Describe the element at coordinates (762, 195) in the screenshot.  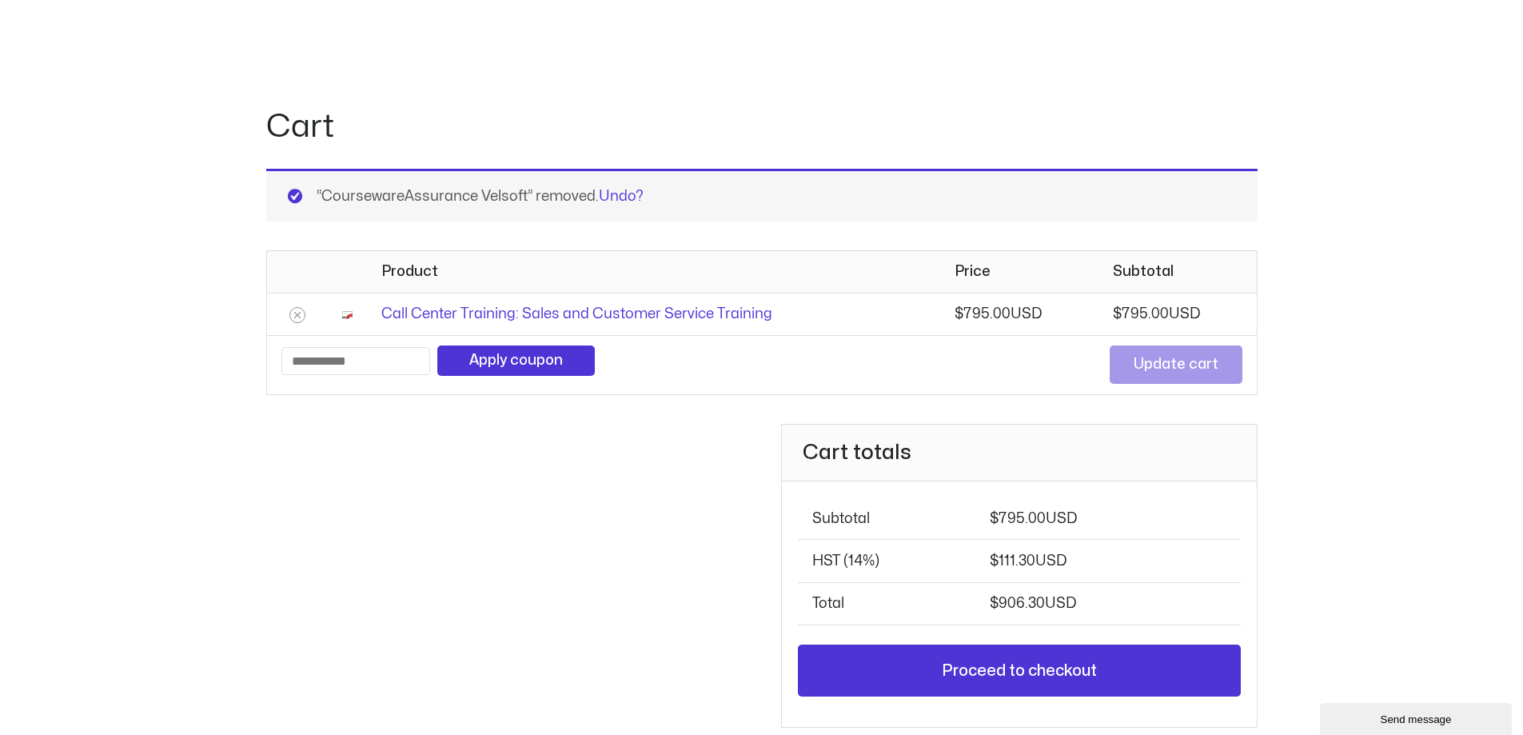
I see `div: “CoursewareAssurance Velsoft” removed.` at that location.